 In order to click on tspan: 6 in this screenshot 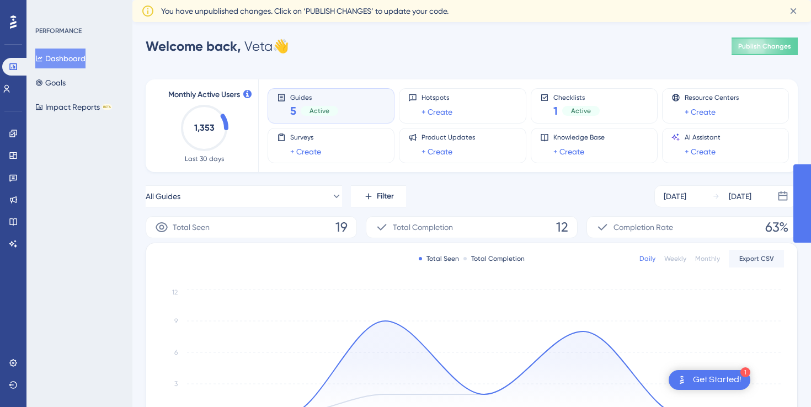, I will do `click(176, 353)`.